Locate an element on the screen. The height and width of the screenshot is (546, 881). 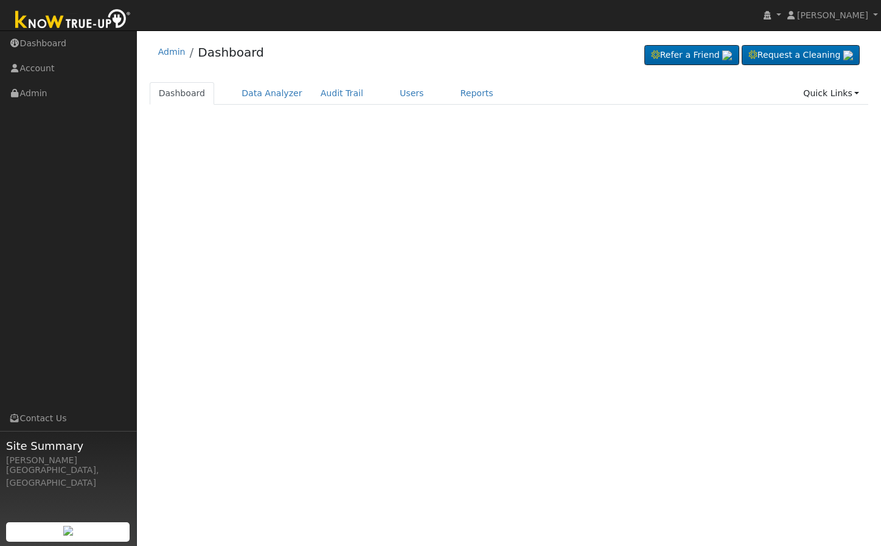
a: Admin is located at coordinates (172, 52).